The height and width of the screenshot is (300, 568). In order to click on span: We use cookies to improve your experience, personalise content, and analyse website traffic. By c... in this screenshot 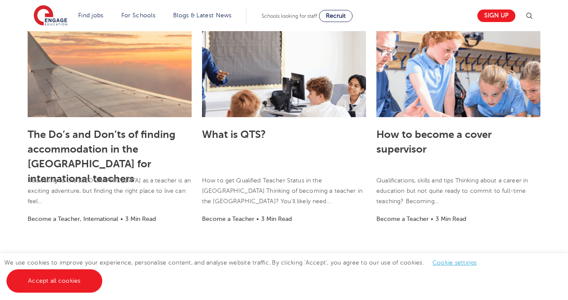, I will do `click(245, 271)`.